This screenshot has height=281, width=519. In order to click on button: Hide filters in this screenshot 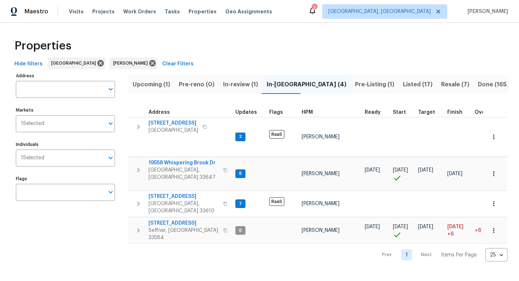, I will do `click(28, 64)`.